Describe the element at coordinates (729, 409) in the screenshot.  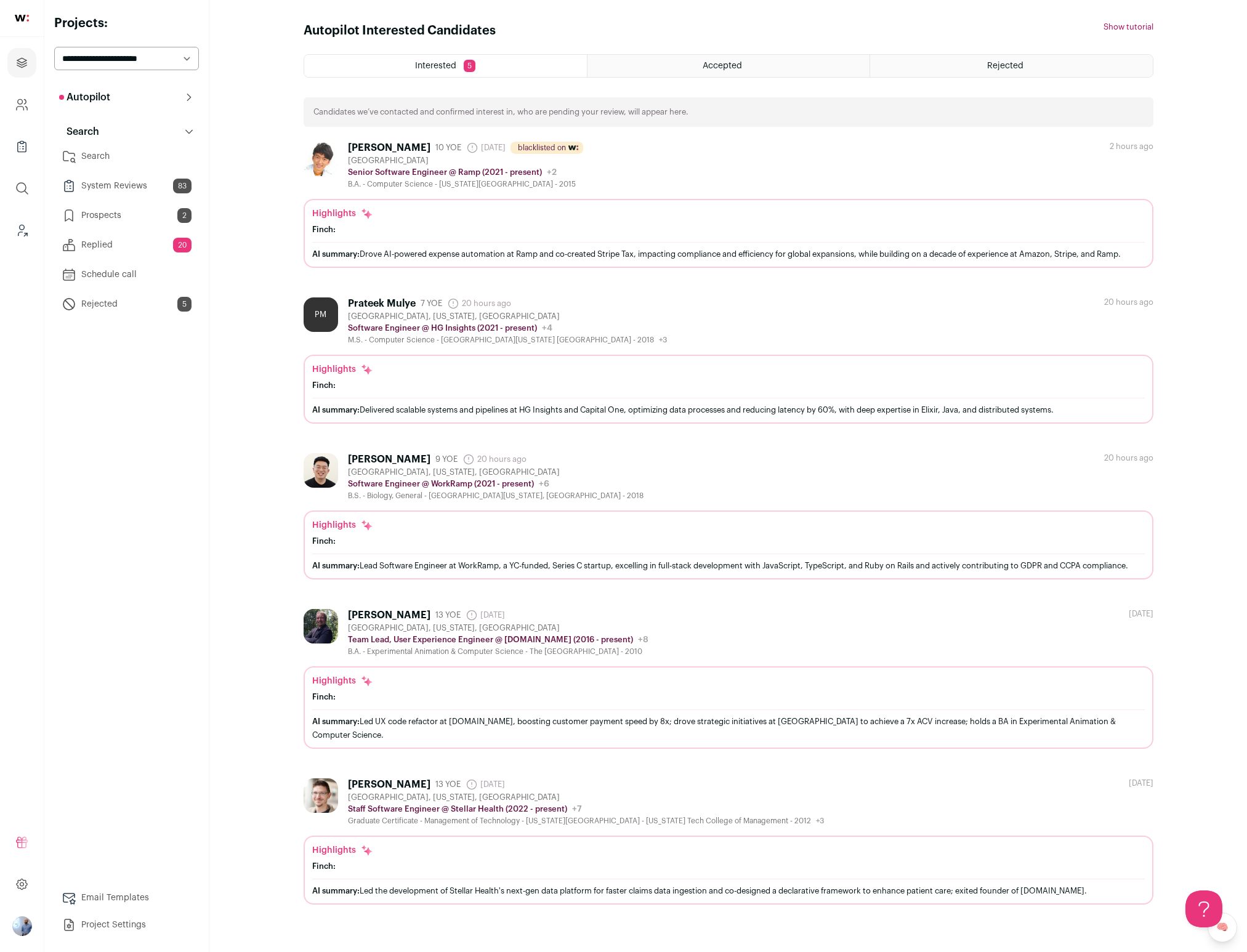
I see `div: Delivered scalable systems and pipelines at HG Insights and Capital One, optimizing data processe...` at that location.